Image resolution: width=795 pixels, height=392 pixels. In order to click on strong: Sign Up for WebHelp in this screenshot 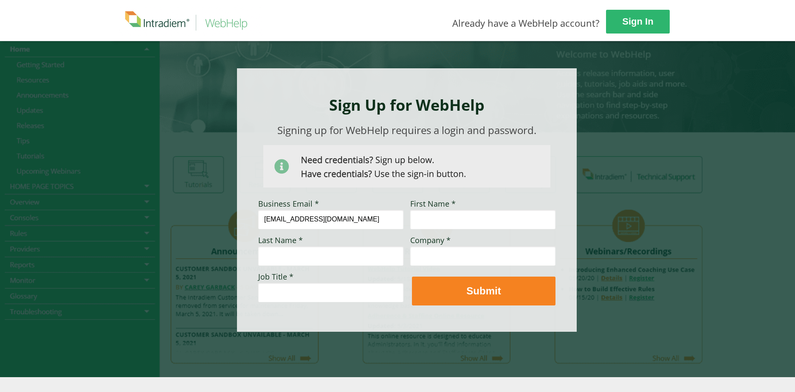, I will do `click(407, 105)`.